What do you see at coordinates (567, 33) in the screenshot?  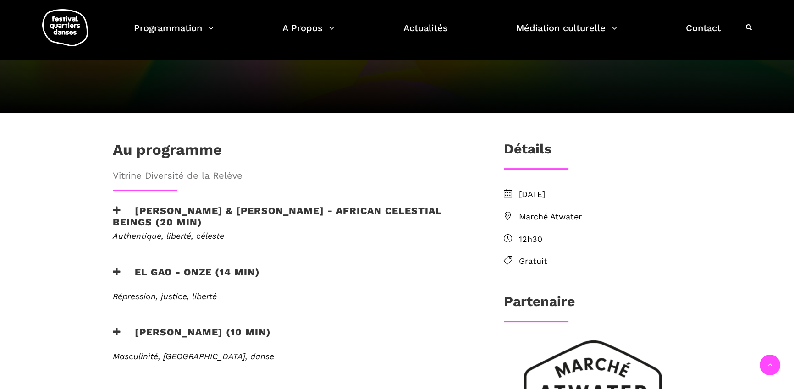 I see `a: Médiation culturelle` at bounding box center [567, 33].